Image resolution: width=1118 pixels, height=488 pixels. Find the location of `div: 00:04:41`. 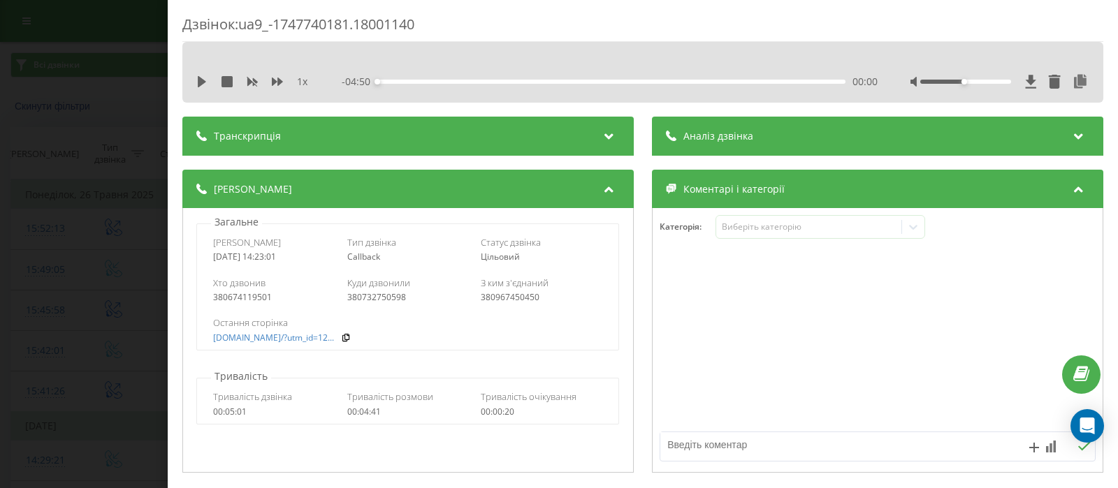

div: 00:04:41 is located at coordinates (408, 412).